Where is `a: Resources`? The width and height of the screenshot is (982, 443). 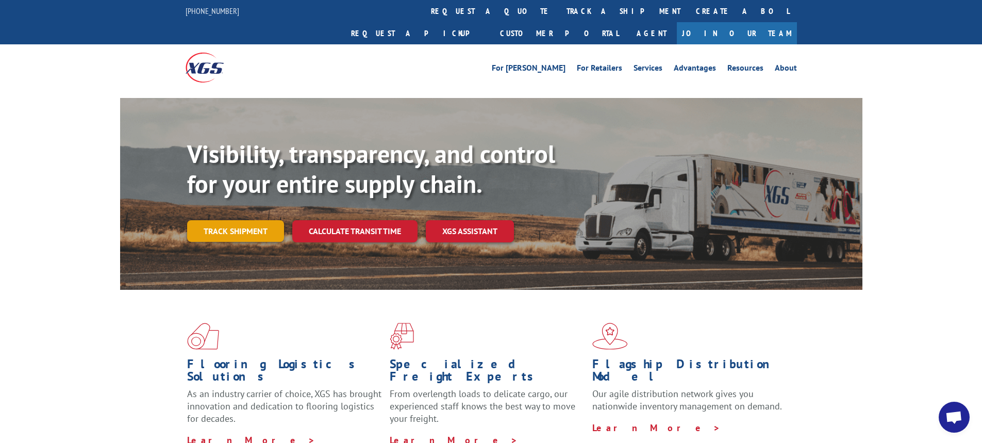 a: Resources is located at coordinates (745, 70).